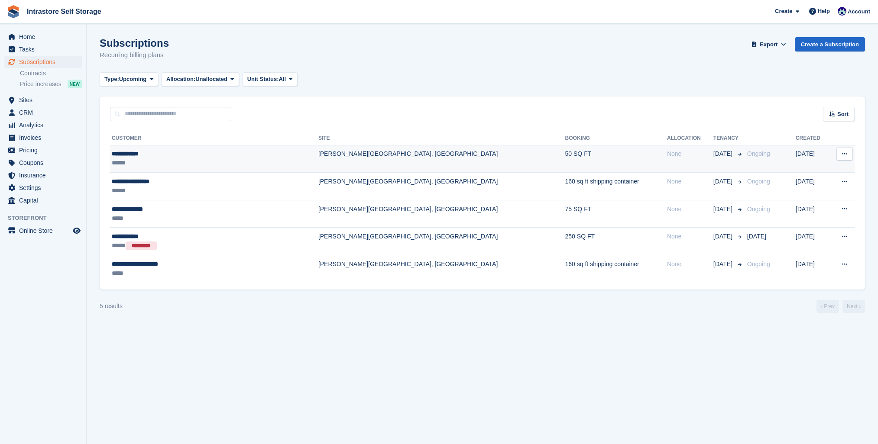  What do you see at coordinates (263, 79) in the screenshot?
I see `span: Unit Status:` at bounding box center [263, 79].